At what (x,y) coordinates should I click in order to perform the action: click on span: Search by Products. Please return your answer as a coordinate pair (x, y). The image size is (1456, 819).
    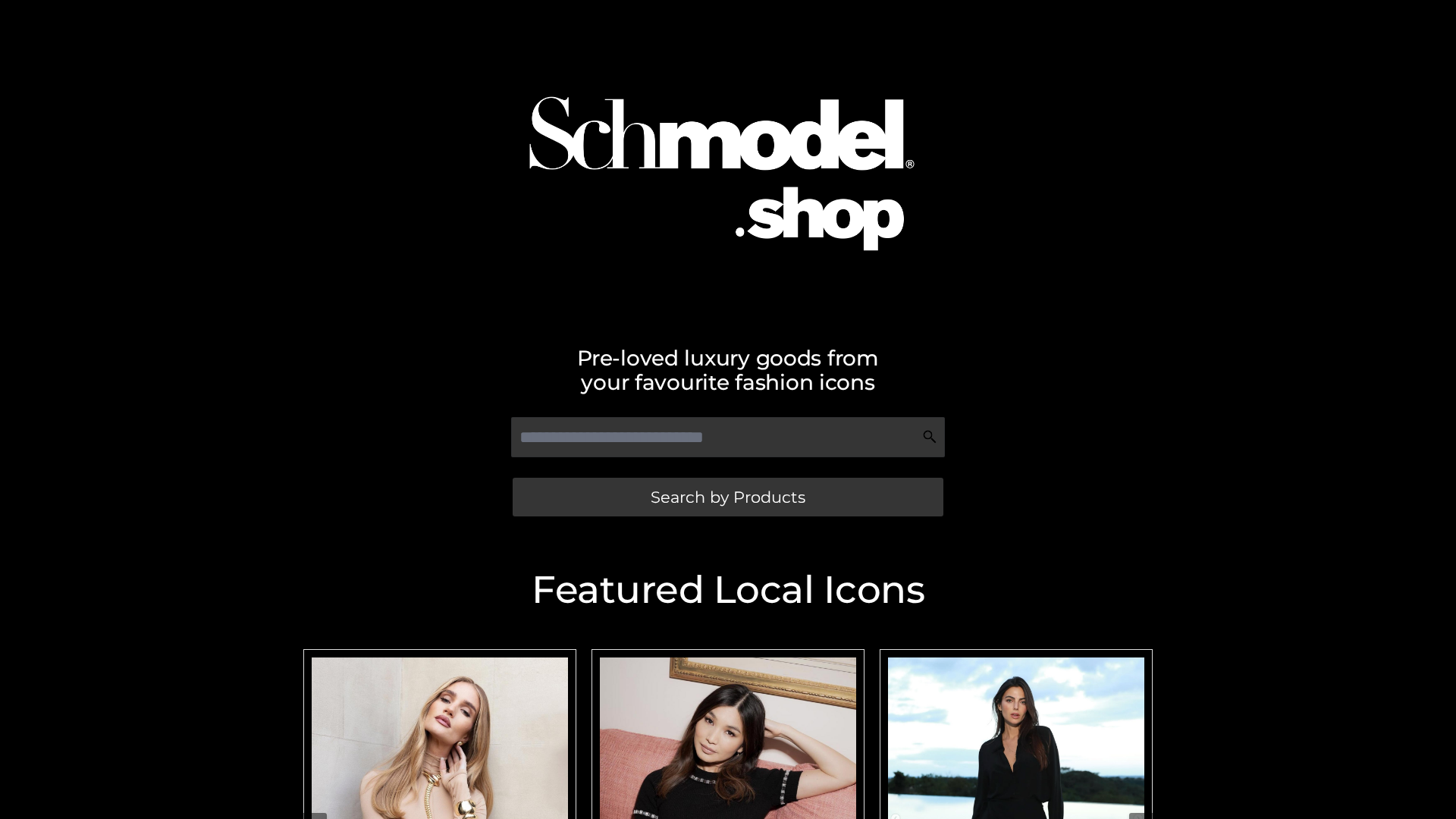
    Looking at the image, I should click on (728, 497).